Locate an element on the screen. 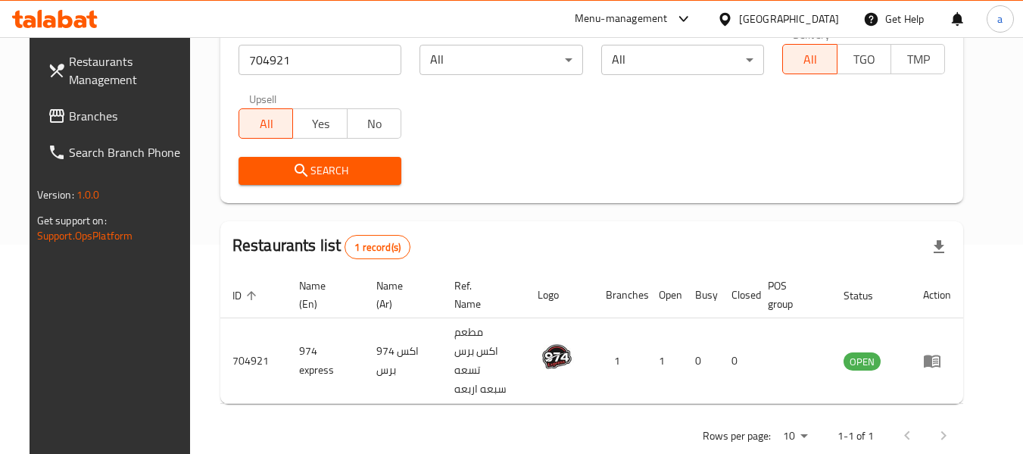 The width and height of the screenshot is (1023, 454). td: 704921 is located at coordinates (254, 361).